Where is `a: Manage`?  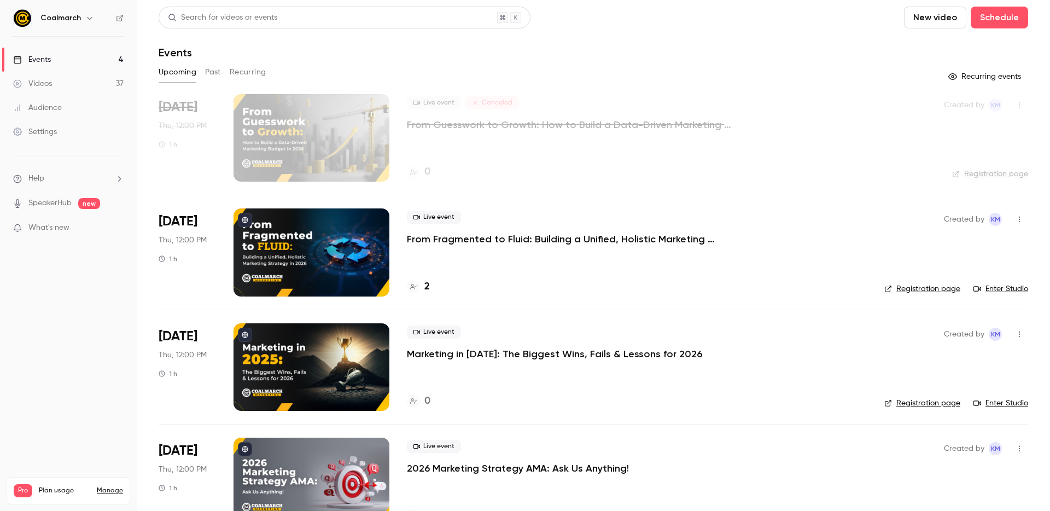 a: Manage is located at coordinates (110, 490).